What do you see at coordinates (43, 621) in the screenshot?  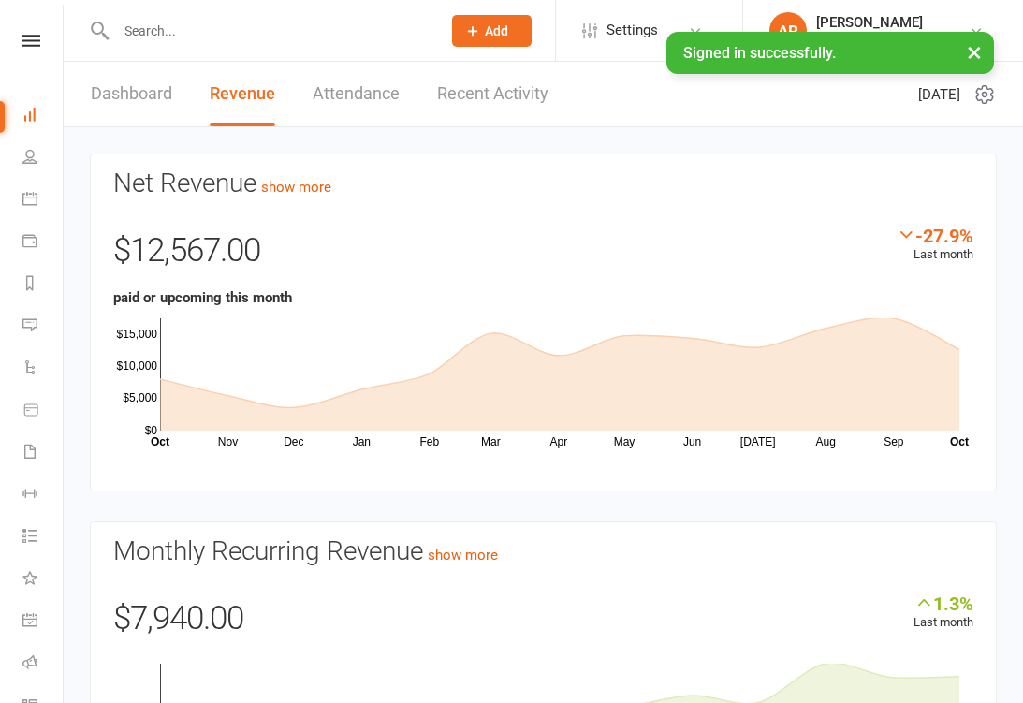 I see `a: General attendance kiosk mode` at bounding box center [43, 621].